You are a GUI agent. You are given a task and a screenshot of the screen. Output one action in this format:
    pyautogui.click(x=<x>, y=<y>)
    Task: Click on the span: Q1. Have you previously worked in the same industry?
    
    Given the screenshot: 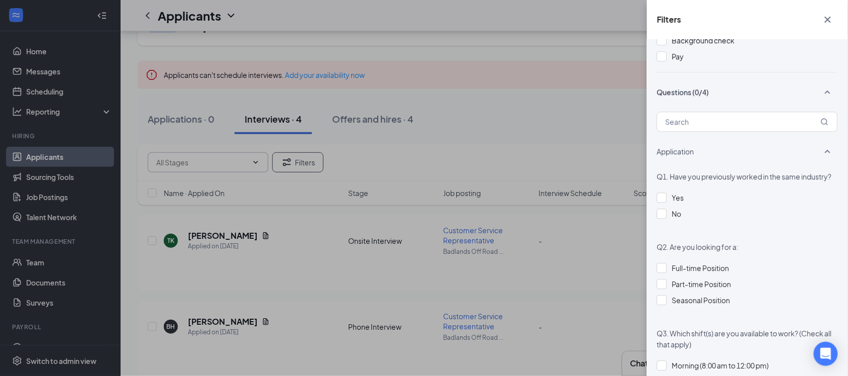 What is the action you would take?
    pyautogui.click(x=744, y=176)
    